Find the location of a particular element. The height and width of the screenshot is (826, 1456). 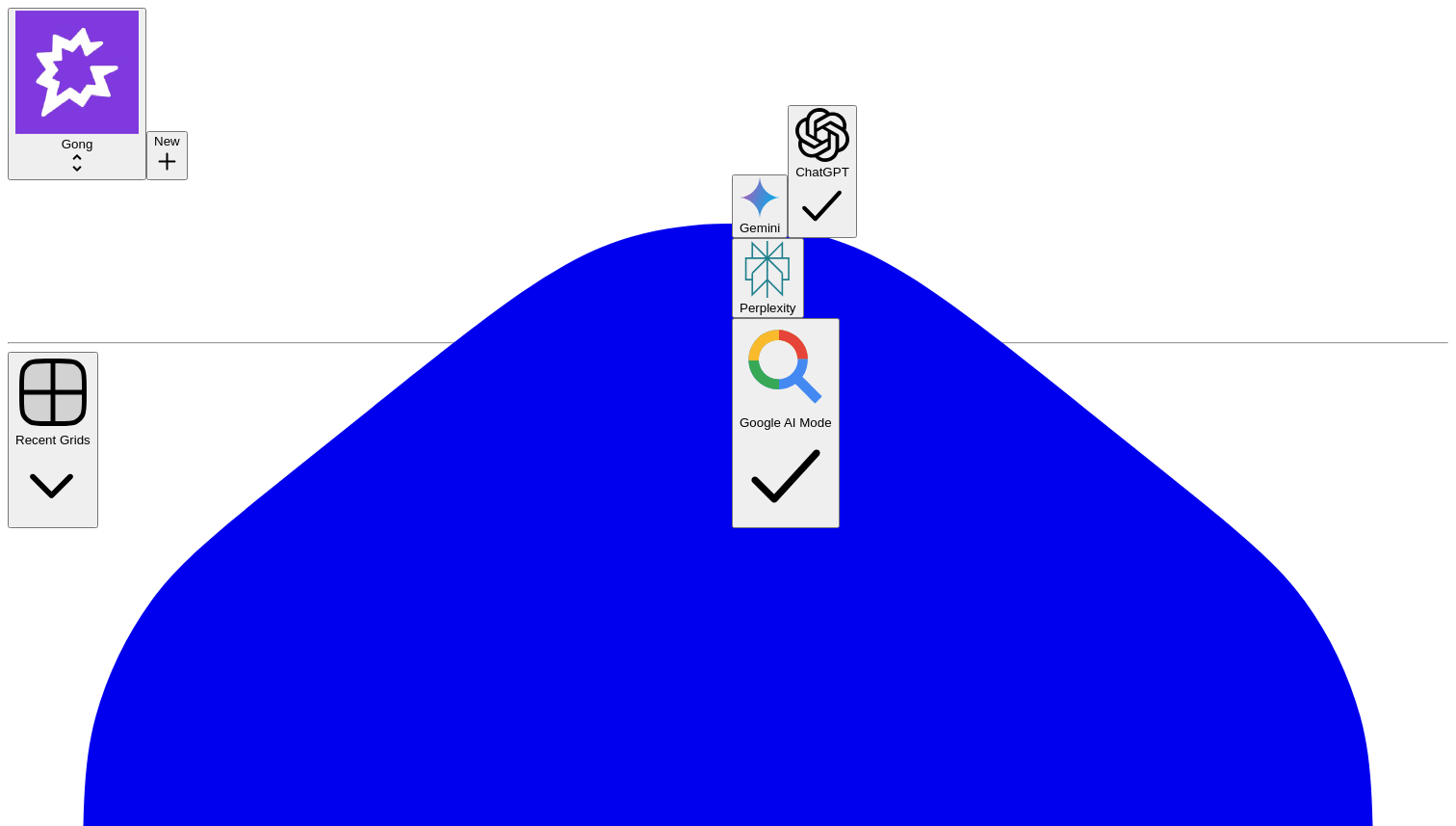

span: Gong is located at coordinates (77, 144).